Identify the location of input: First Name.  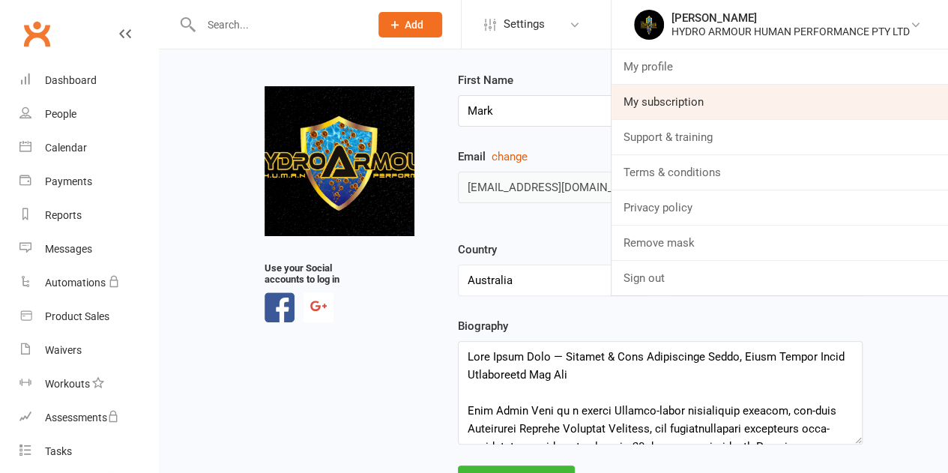
(553, 111).